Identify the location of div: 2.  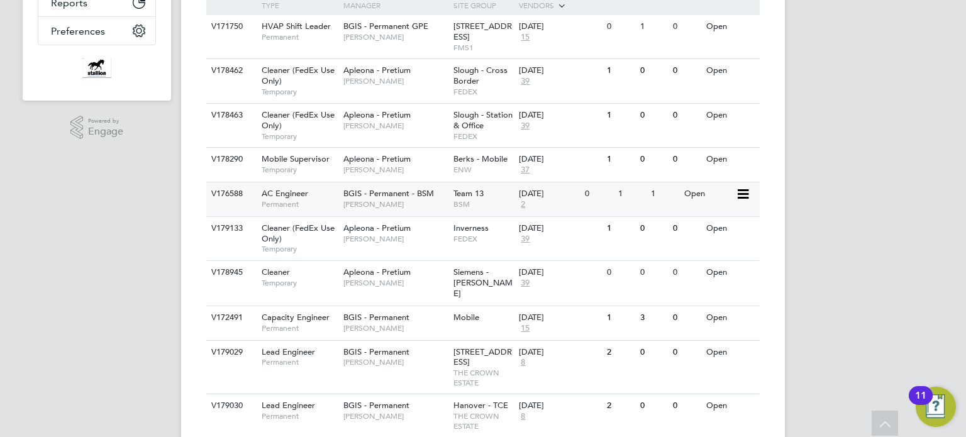
(620, 352).